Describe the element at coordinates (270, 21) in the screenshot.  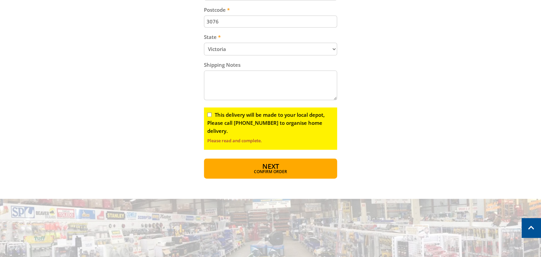
I see `input: Please enter your postcode.` at that location.